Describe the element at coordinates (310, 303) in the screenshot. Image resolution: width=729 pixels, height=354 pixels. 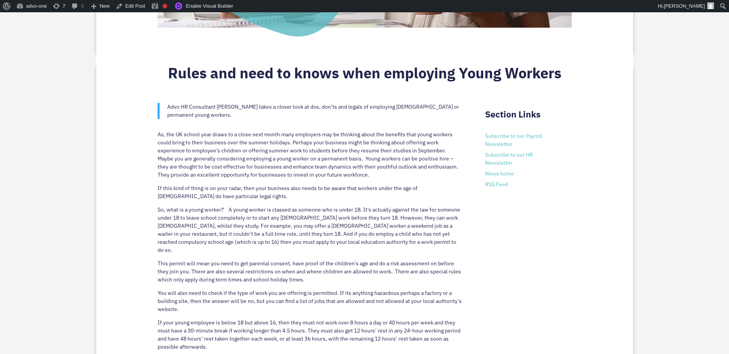
I see `p: You will also need to check if the type of work you are offering is permitted. If its anything ha...` at that location.